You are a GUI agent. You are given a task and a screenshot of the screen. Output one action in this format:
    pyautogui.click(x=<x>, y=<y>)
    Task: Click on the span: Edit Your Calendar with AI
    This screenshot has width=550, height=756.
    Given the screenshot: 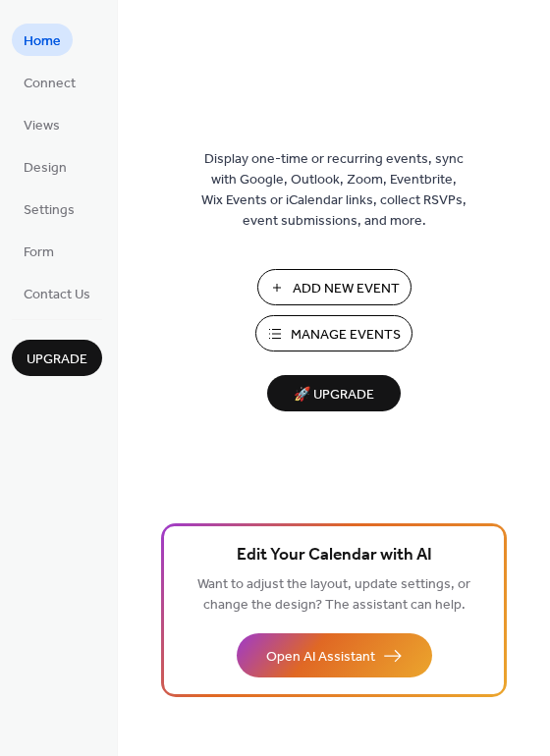 What is the action you would take?
    pyautogui.click(x=334, y=556)
    